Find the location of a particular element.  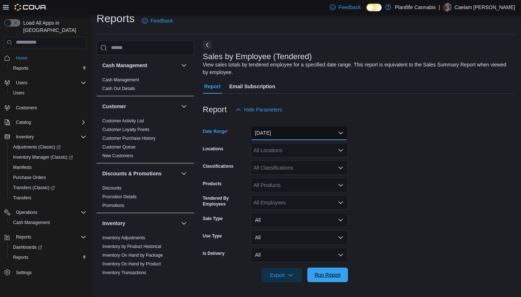

img: Cova is located at coordinates (30, 7).